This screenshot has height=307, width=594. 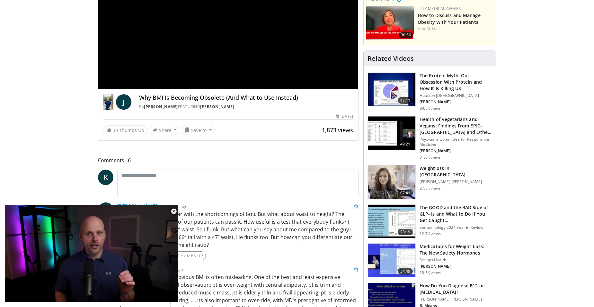 I want to click on p: Scripps Health, so click(x=456, y=260).